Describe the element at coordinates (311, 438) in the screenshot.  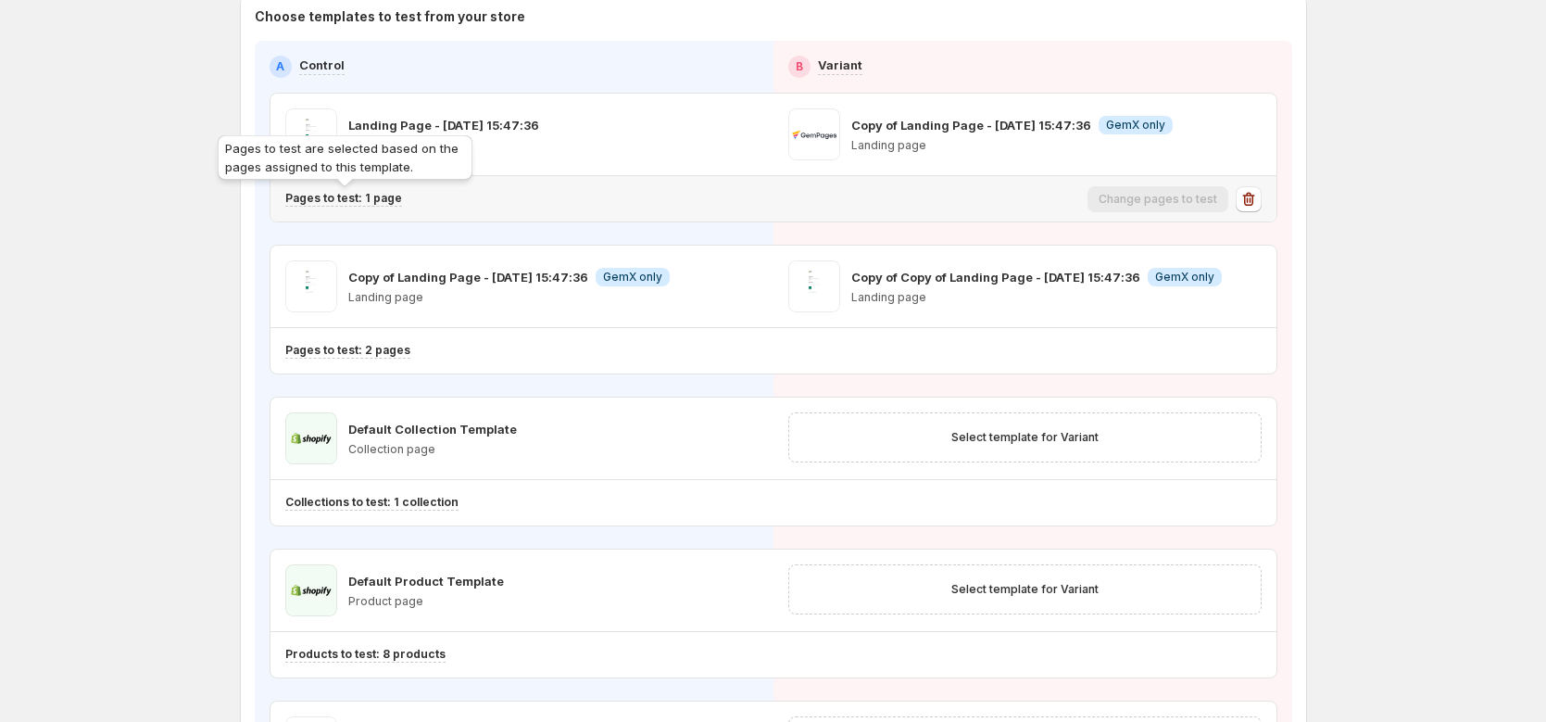
I see `img: Default Collection Template` at that location.